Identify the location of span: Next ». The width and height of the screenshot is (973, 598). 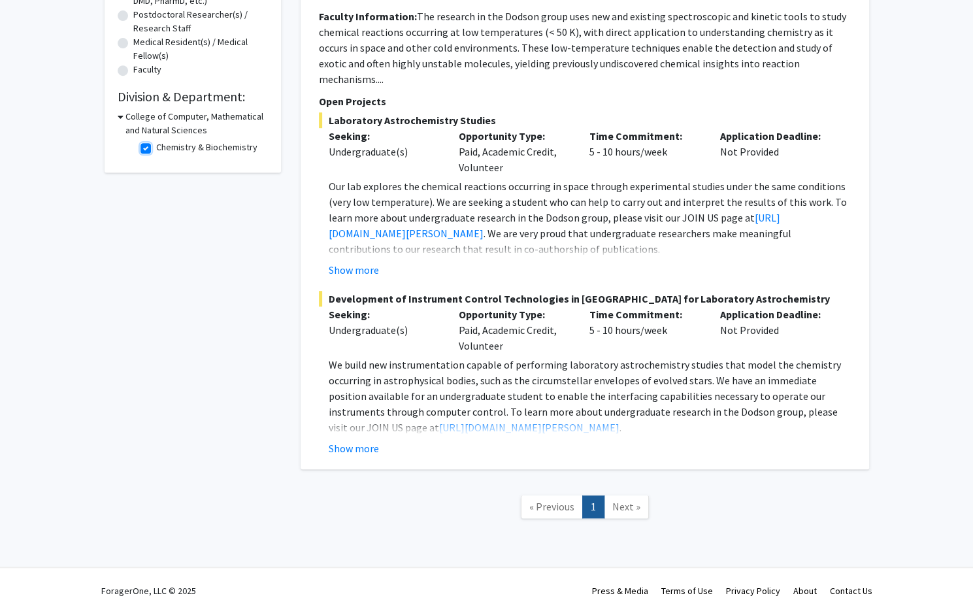
(626, 506).